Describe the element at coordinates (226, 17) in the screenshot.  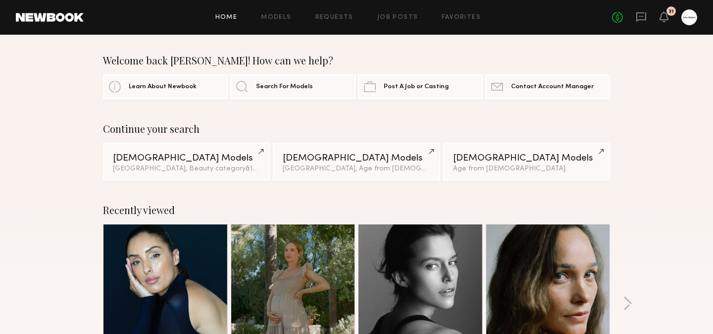
I see `a: Home` at that location.